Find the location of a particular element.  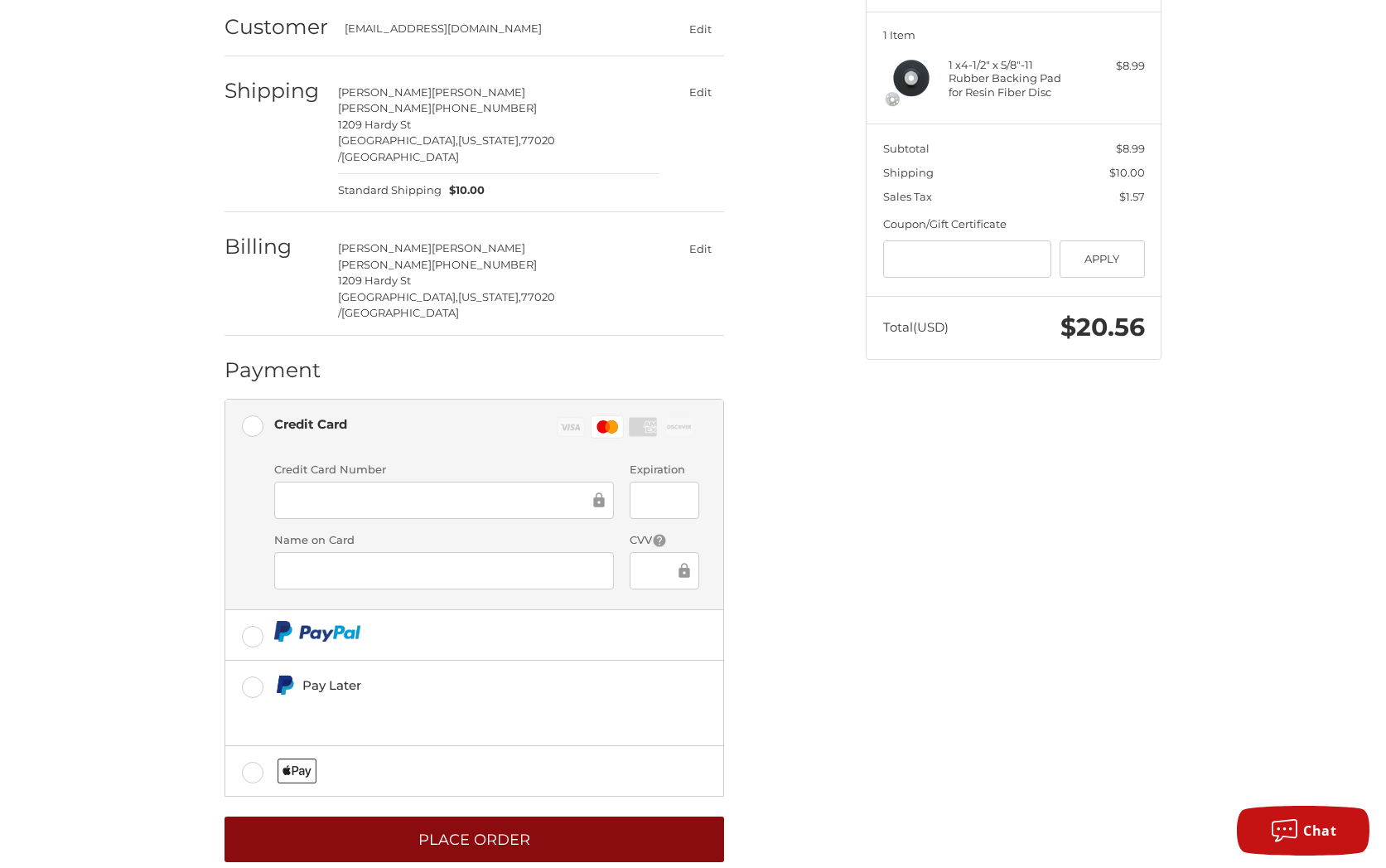

label: CVV is located at coordinates (664, 540).